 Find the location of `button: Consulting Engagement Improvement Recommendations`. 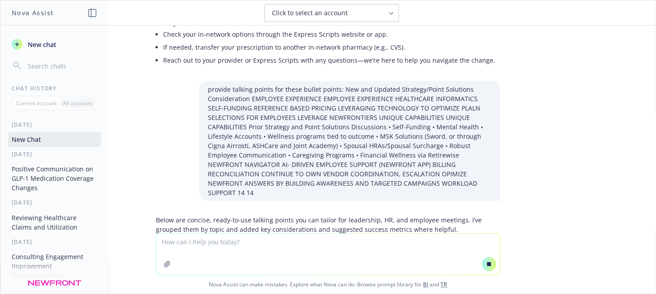

button: Consulting Engagement Improvement Recommendations is located at coordinates (54, 266).